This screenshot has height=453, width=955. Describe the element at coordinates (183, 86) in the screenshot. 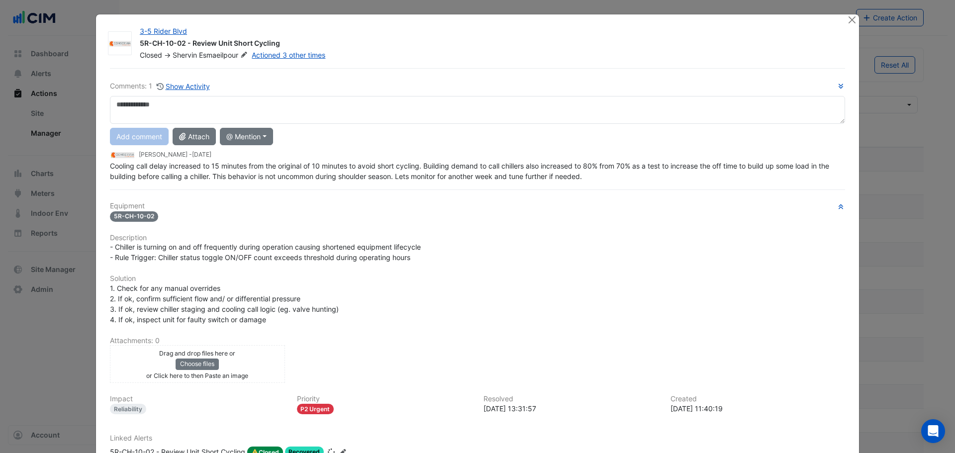

I see `button: Show Activity` at that location.